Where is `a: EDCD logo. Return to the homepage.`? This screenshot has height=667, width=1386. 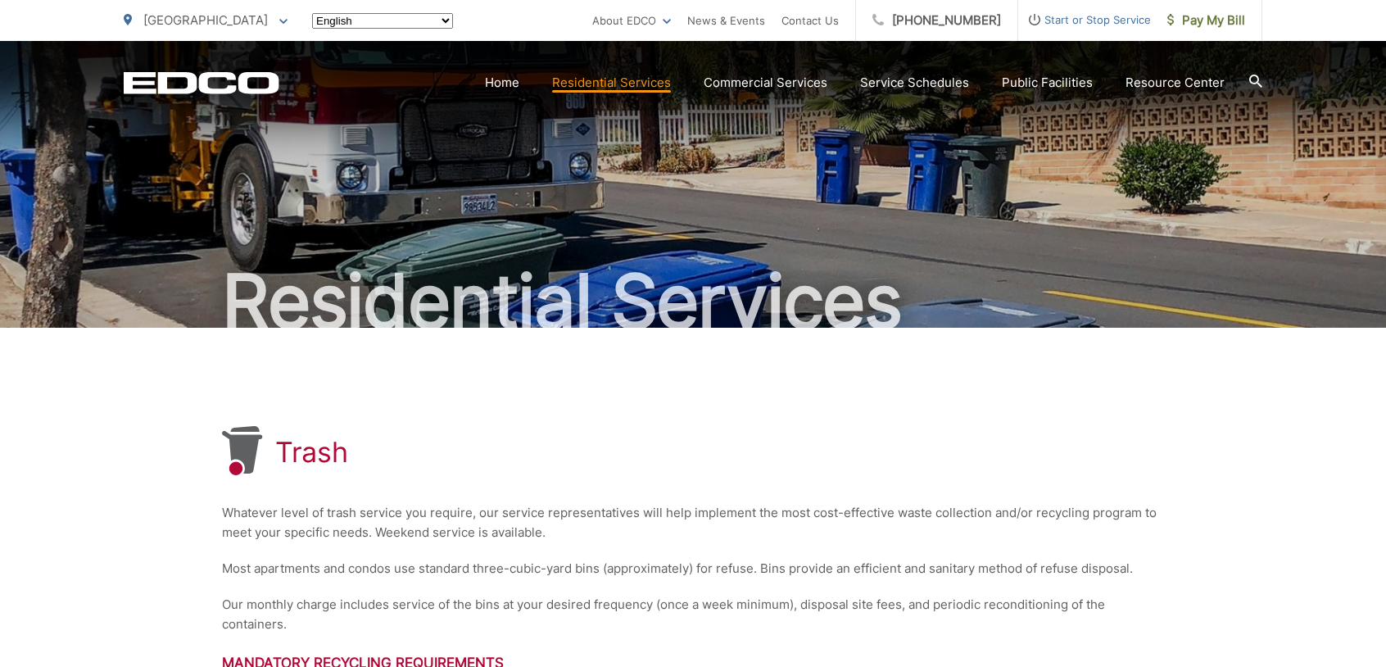
a: EDCD logo. Return to the homepage. is located at coordinates (202, 83).